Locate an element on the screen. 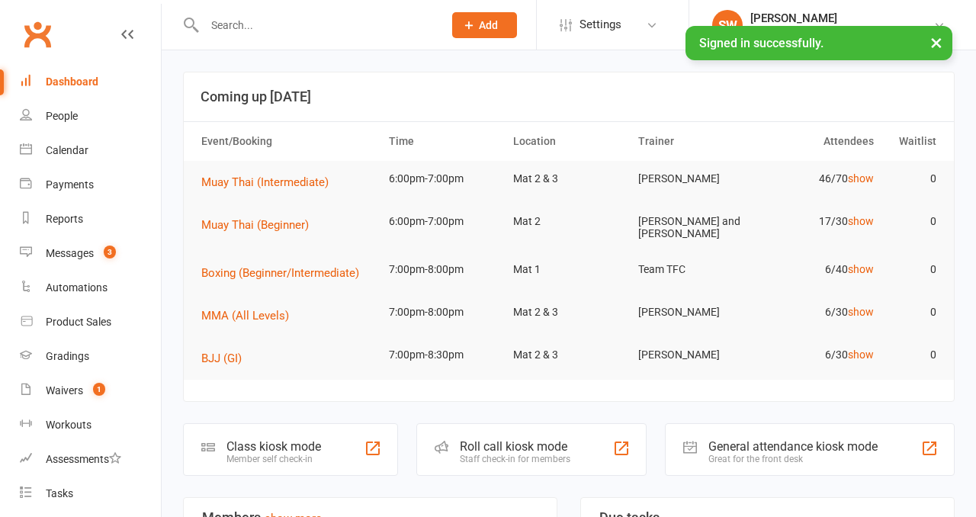 The image size is (976, 517). div: Roll call kiosk mode is located at coordinates (515, 446).